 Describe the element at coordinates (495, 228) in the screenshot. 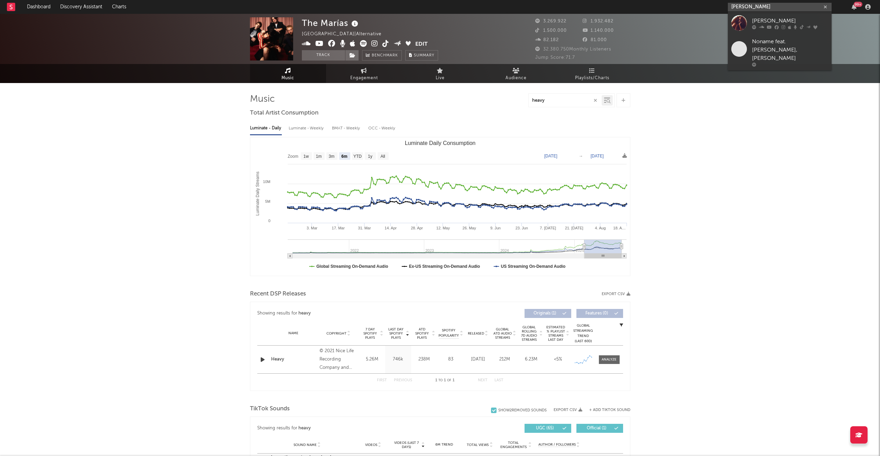

I see `text: 9. Jun` at that location.